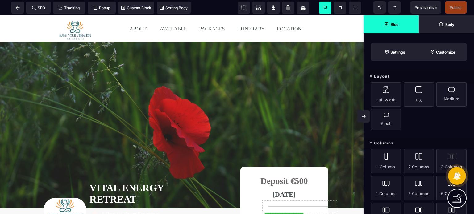 The width and height of the screenshot is (474, 214). I want to click on div: Layout, so click(418, 76).